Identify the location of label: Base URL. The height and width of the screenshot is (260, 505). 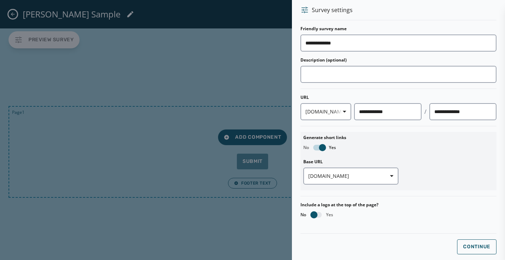
(351, 162).